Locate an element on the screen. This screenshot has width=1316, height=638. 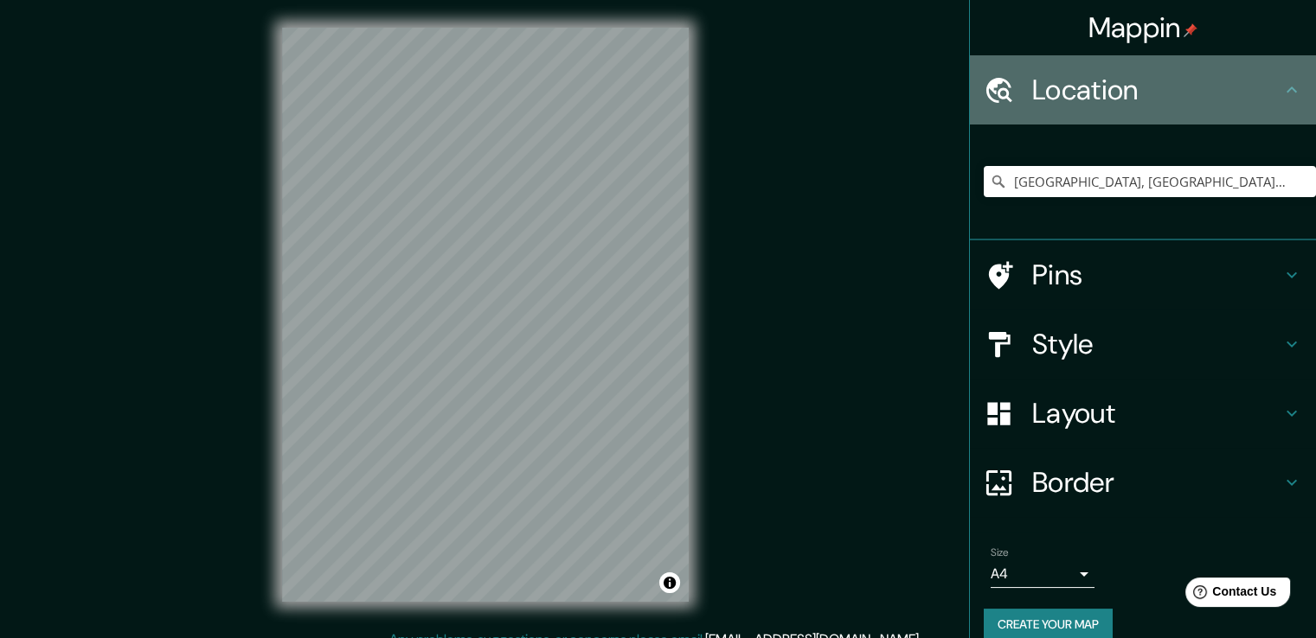
h4: Layout is located at coordinates (1157, 413).